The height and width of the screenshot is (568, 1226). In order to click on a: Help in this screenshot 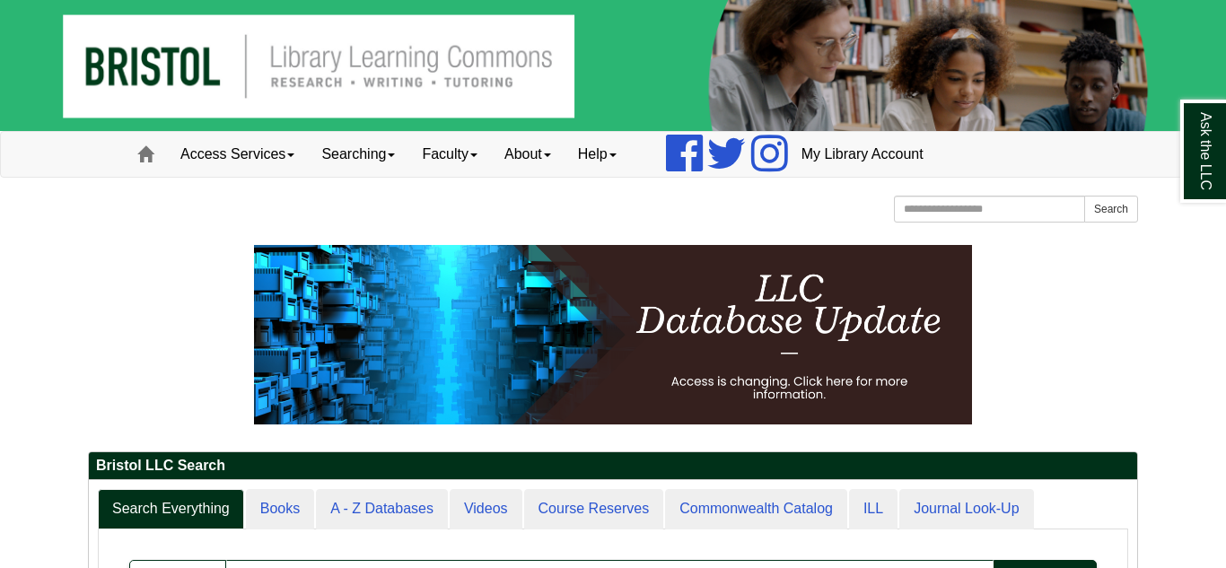, I will do `click(597, 154)`.